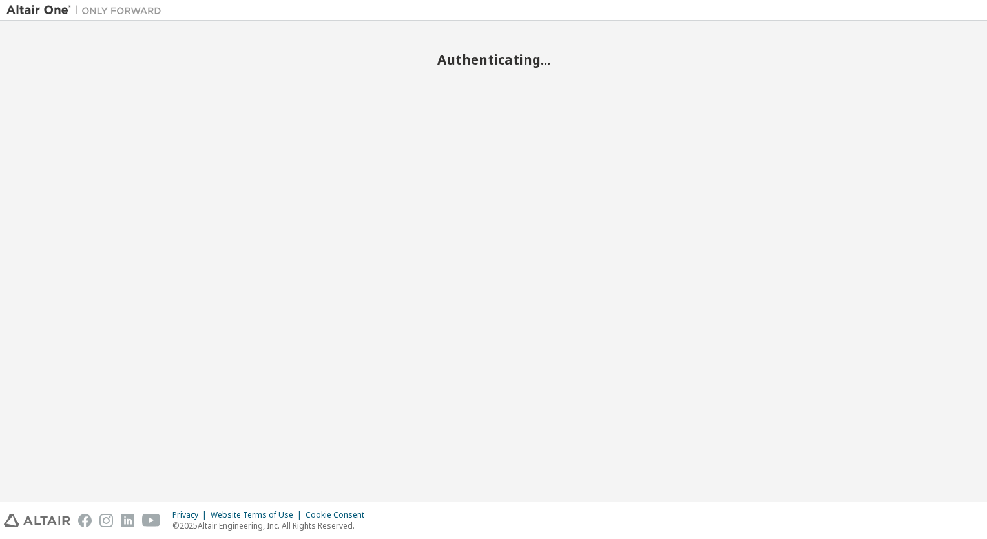 The image size is (987, 539). What do you see at coordinates (191, 515) in the screenshot?
I see `div: Privacy` at bounding box center [191, 515].